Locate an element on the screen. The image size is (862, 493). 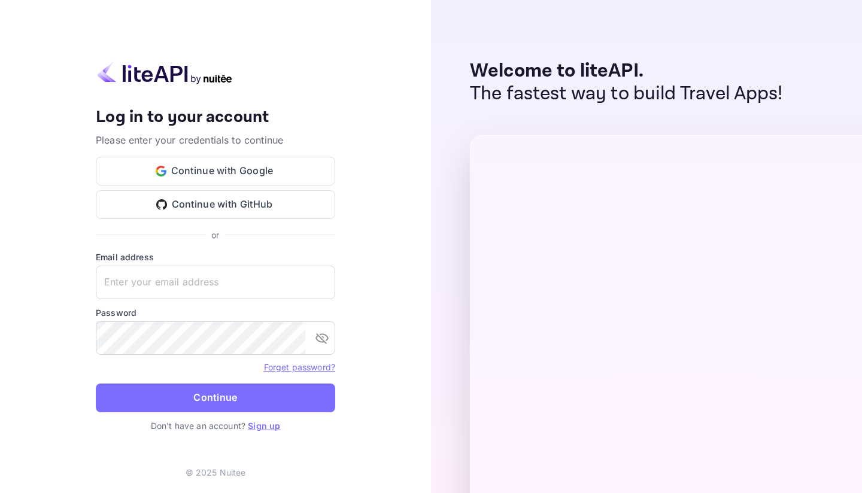
a: Forget password? is located at coordinates (299, 367).